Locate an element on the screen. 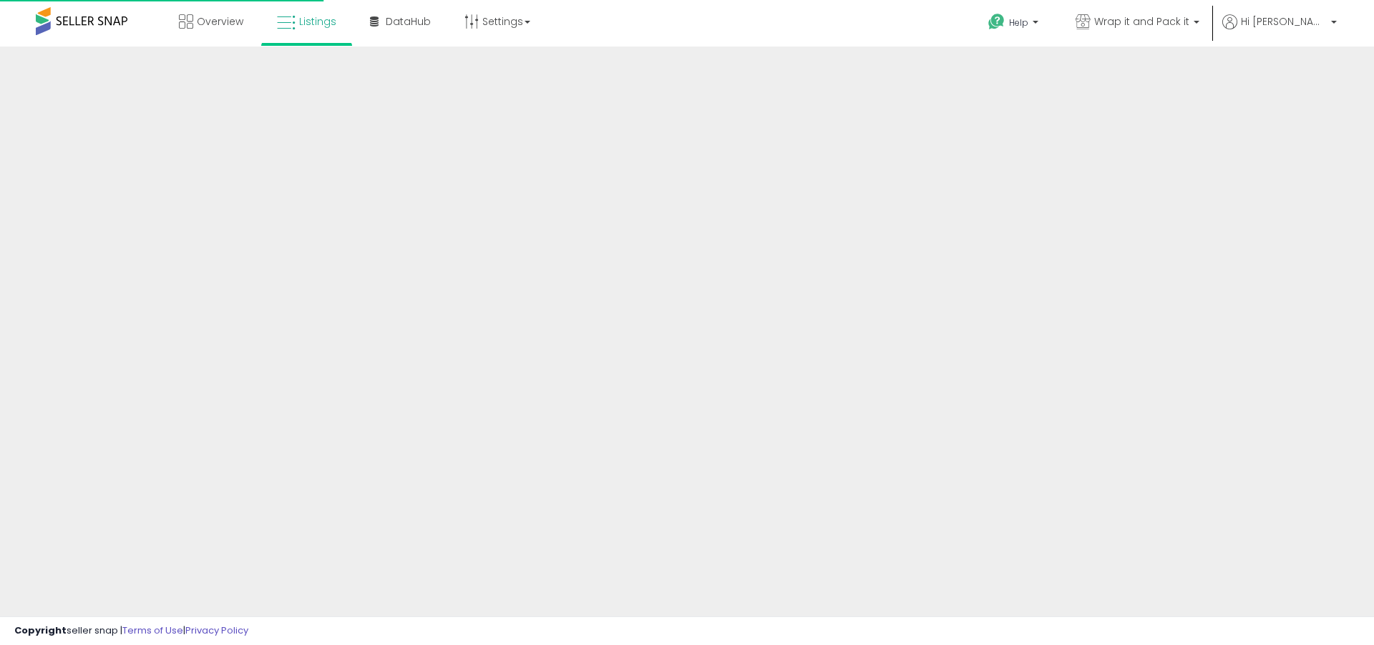 The height and width of the screenshot is (645, 1374). span: DataHub is located at coordinates (408, 21).